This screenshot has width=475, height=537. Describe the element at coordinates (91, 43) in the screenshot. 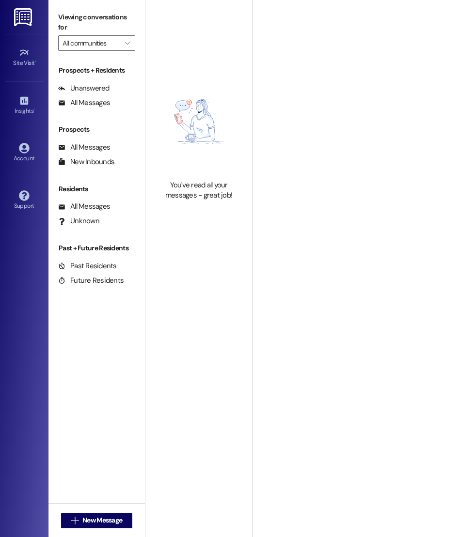

I see `input: All communities` at that location.